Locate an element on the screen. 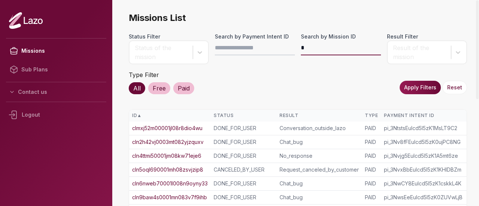  a: cln4ttmi50001jm08kw71eje6 is located at coordinates (166, 156).